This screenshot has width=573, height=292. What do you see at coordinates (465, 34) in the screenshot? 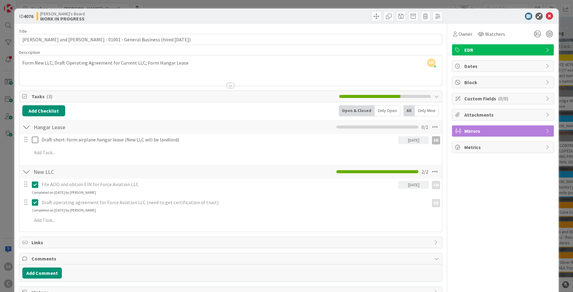
I see `span: Owner` at bounding box center [465, 34].